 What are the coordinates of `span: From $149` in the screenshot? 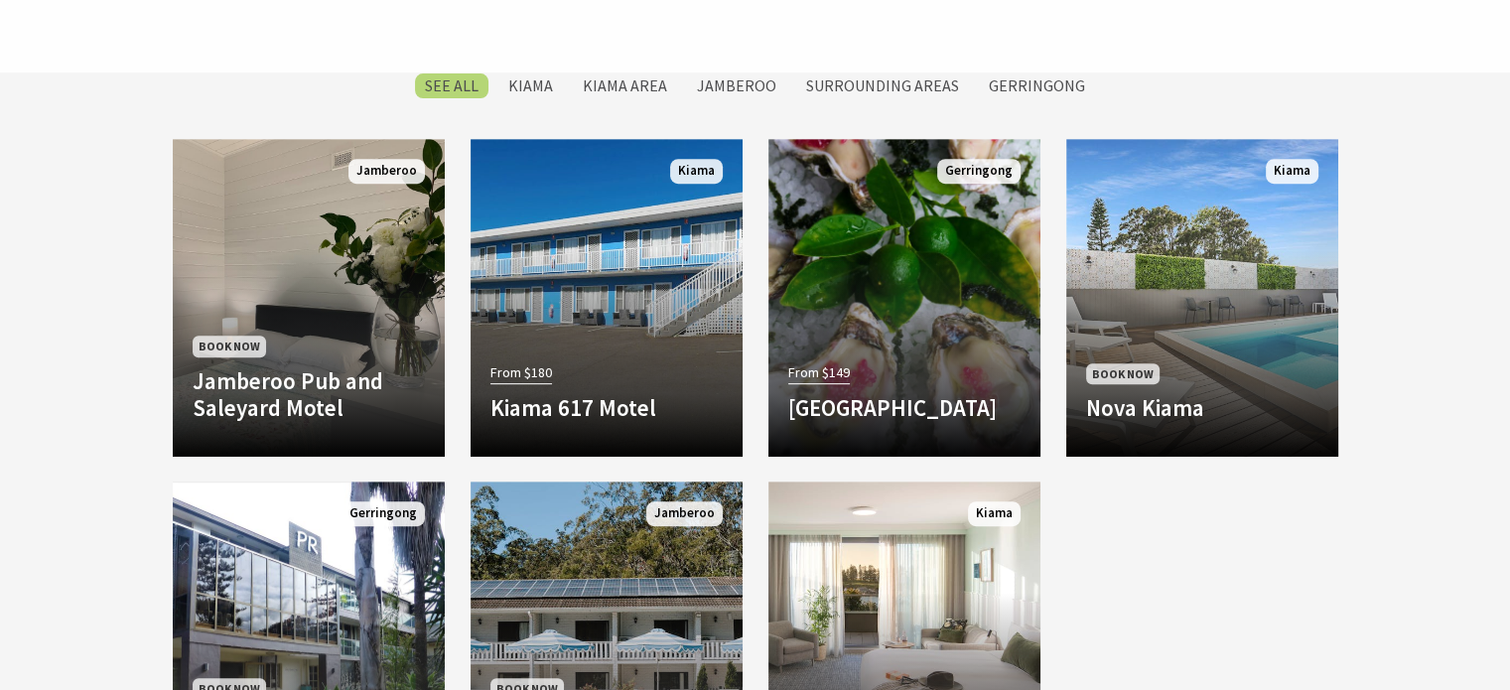 It's located at (819, 372).